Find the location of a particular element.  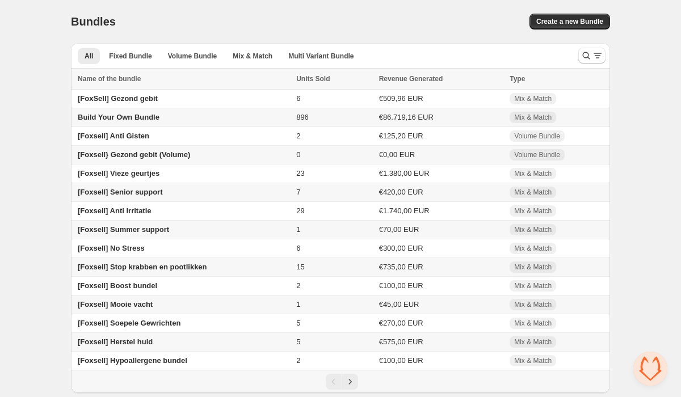

span: [Foxsell] Hypoallergene bundel is located at coordinates (132, 360).